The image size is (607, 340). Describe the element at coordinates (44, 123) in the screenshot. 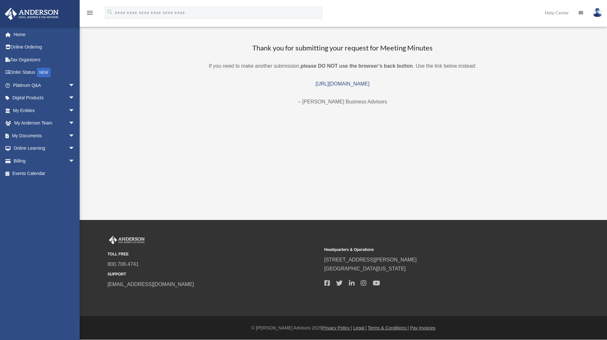

I see `a: My Anderson Teamarrow_drop_down` at that location.